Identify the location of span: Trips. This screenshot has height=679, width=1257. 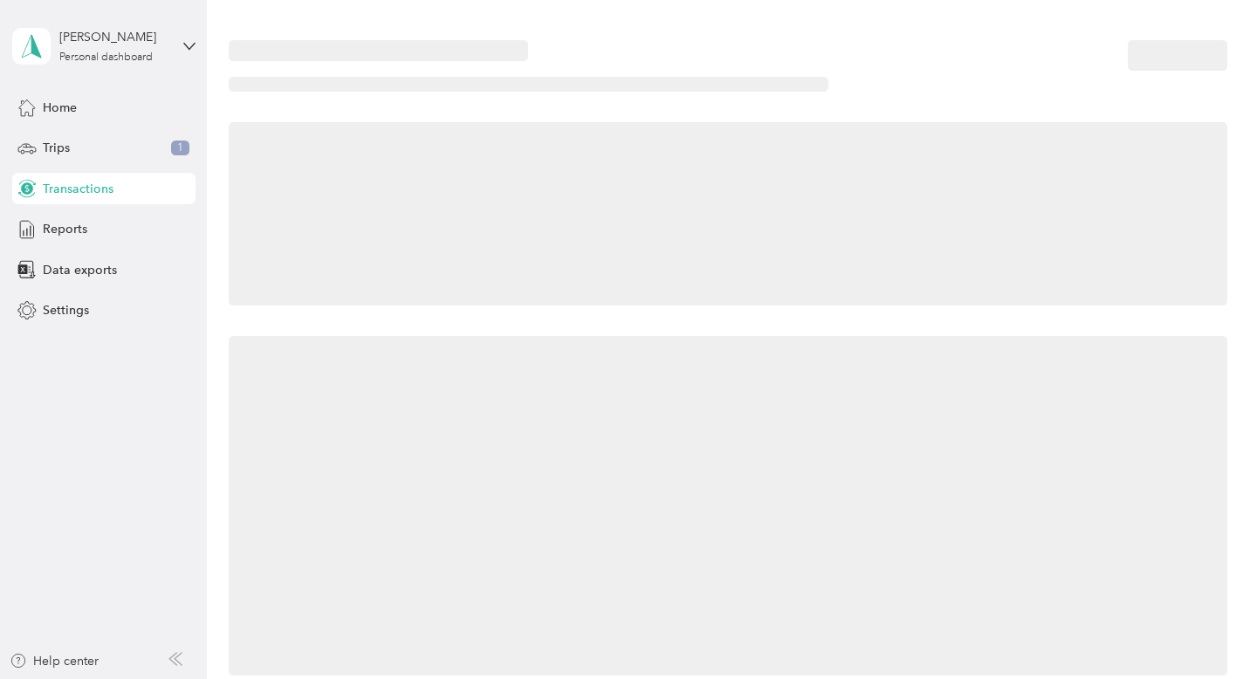
(56, 148).